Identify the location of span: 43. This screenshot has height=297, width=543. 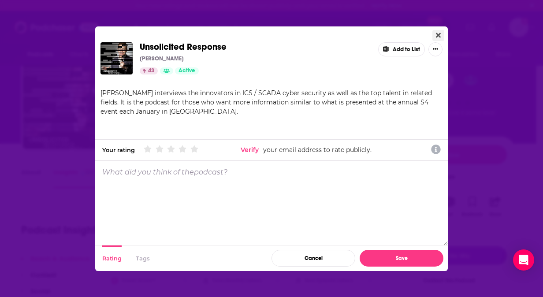
(151, 71).